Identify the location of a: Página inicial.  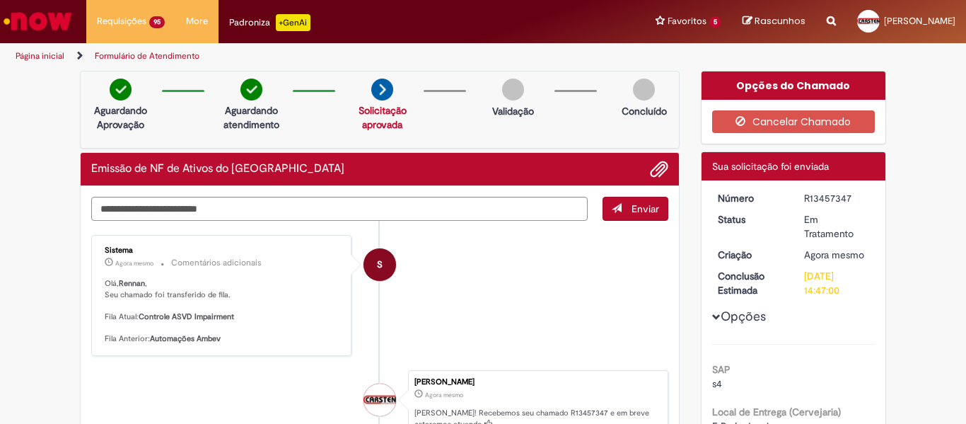
(40, 56).